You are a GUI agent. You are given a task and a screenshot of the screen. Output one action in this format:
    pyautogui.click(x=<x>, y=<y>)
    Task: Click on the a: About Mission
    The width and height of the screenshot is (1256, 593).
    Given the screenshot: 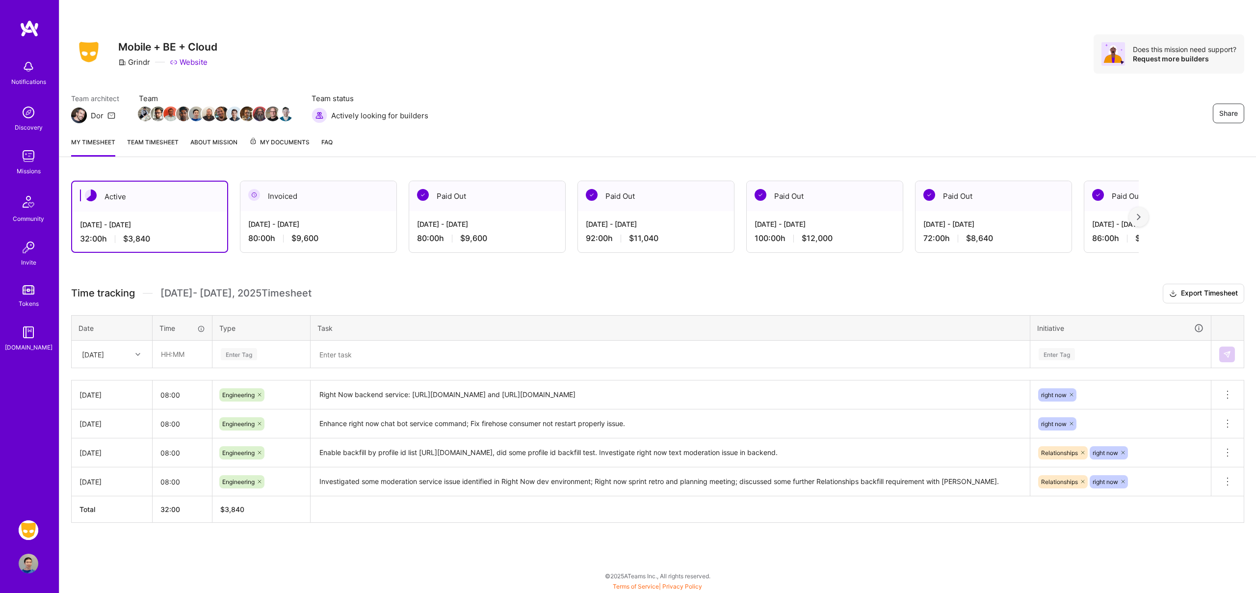 What is the action you would take?
    pyautogui.click(x=214, y=147)
    